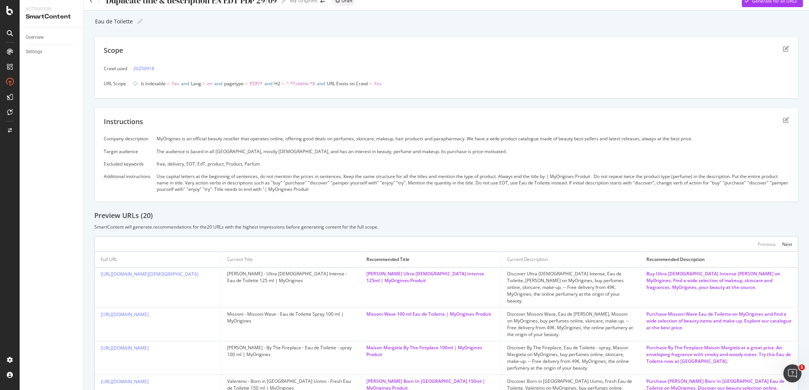 This screenshot has width=809, height=390. Describe the element at coordinates (447, 216) in the screenshot. I see `div: Preview URLs ( 20 )` at that location.